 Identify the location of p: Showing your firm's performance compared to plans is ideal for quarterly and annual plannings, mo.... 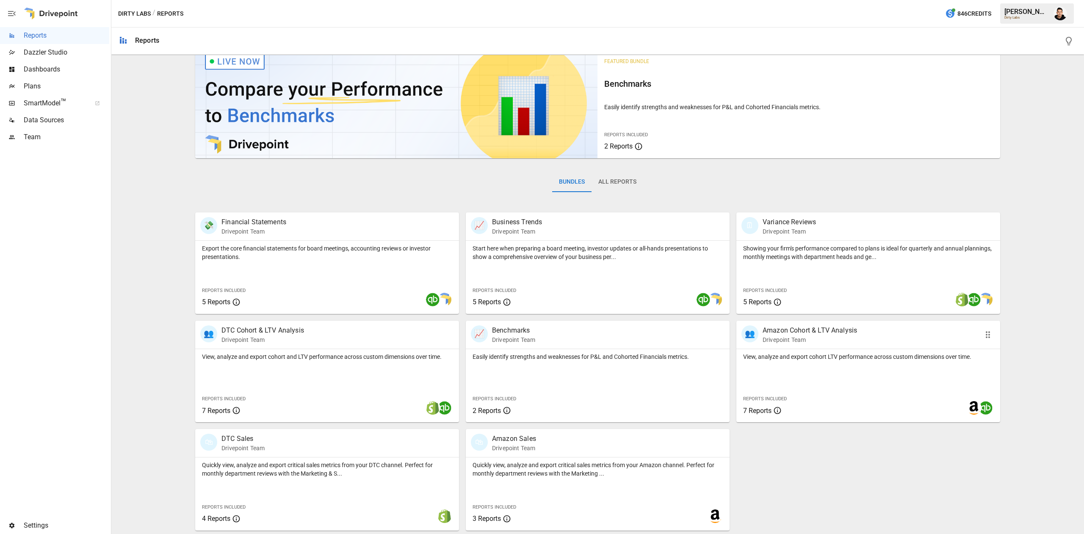
(868, 253).